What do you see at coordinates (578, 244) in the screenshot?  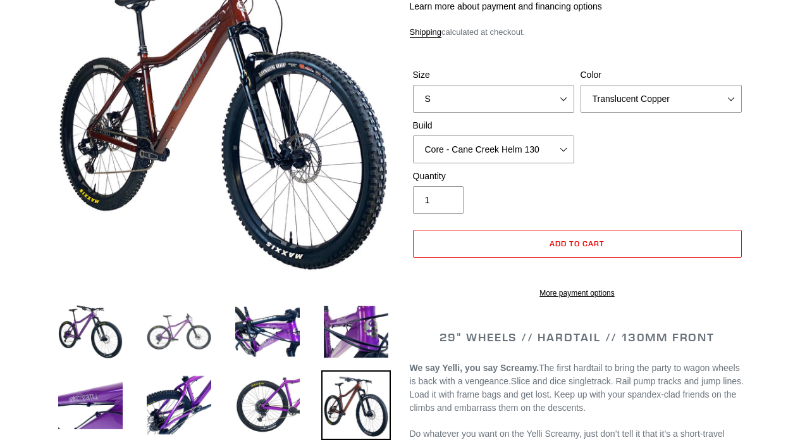 I see `button: Add to cart` at bounding box center [578, 244].